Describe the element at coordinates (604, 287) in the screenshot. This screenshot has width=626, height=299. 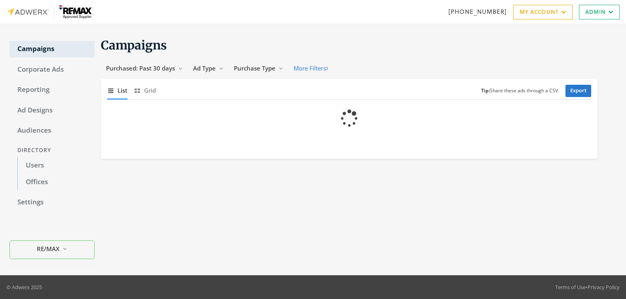
I see `a: Privacy Policy` at that location.